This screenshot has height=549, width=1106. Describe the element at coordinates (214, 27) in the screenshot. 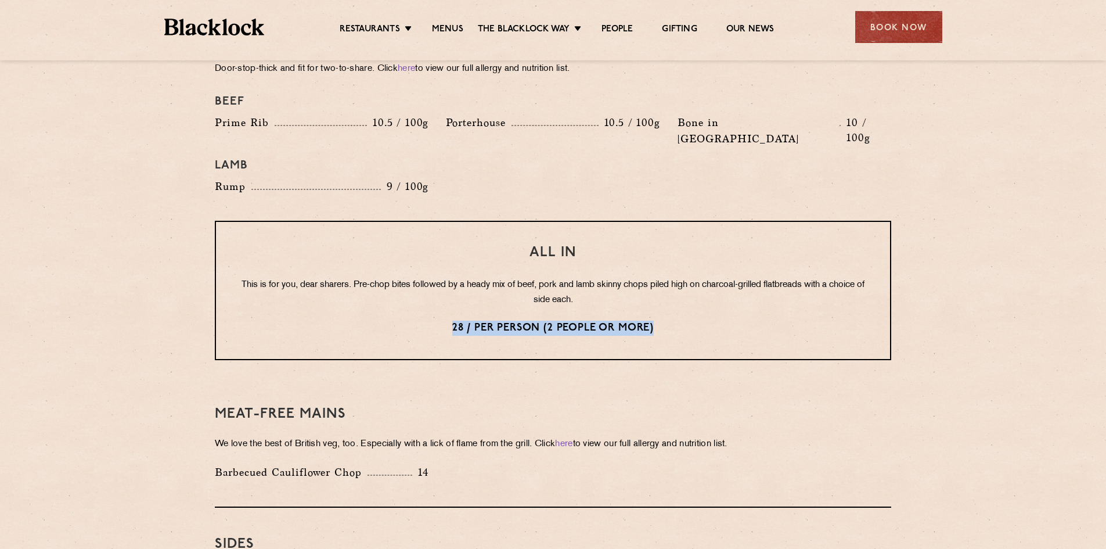

I see `img: BL_Textured_Logo-footer-cropped.svg` at that location.